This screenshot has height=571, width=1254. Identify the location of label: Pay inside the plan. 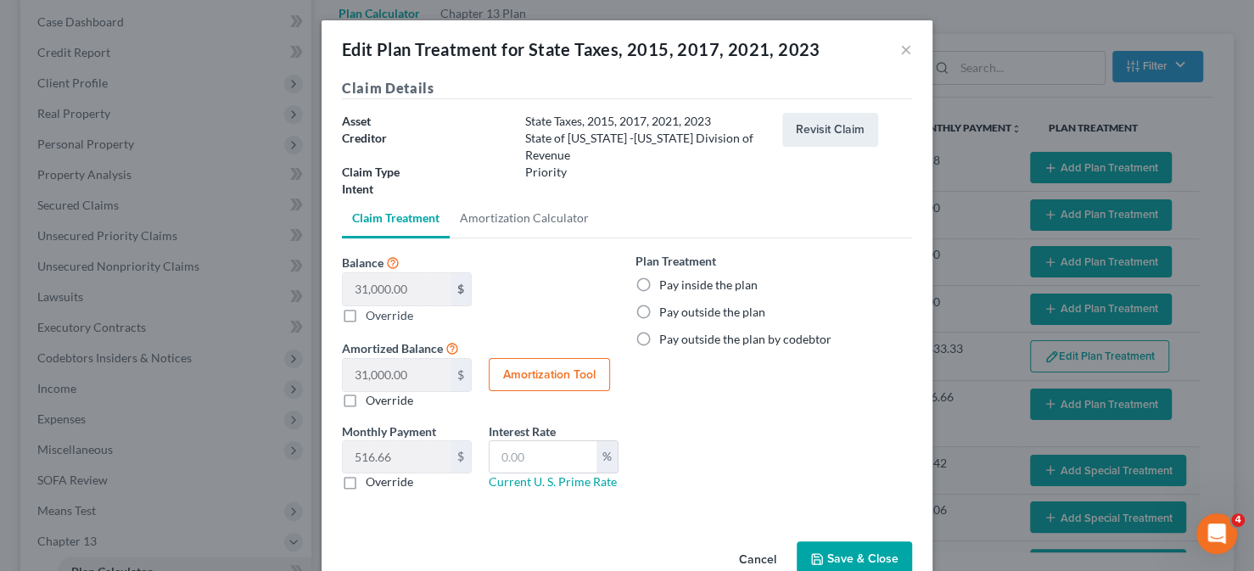
(708, 285).